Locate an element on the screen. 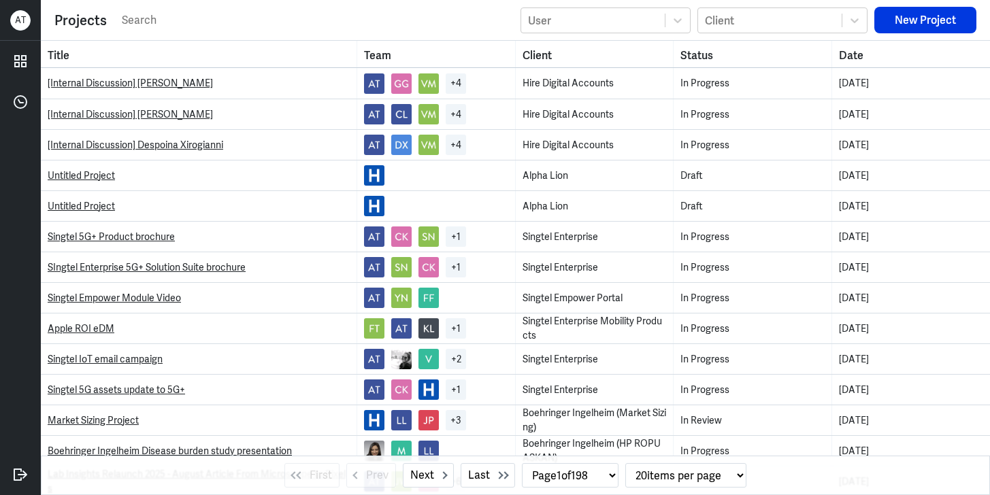 Image resolution: width=990 pixels, height=495 pixels. div: Projects is located at coordinates (80, 20).